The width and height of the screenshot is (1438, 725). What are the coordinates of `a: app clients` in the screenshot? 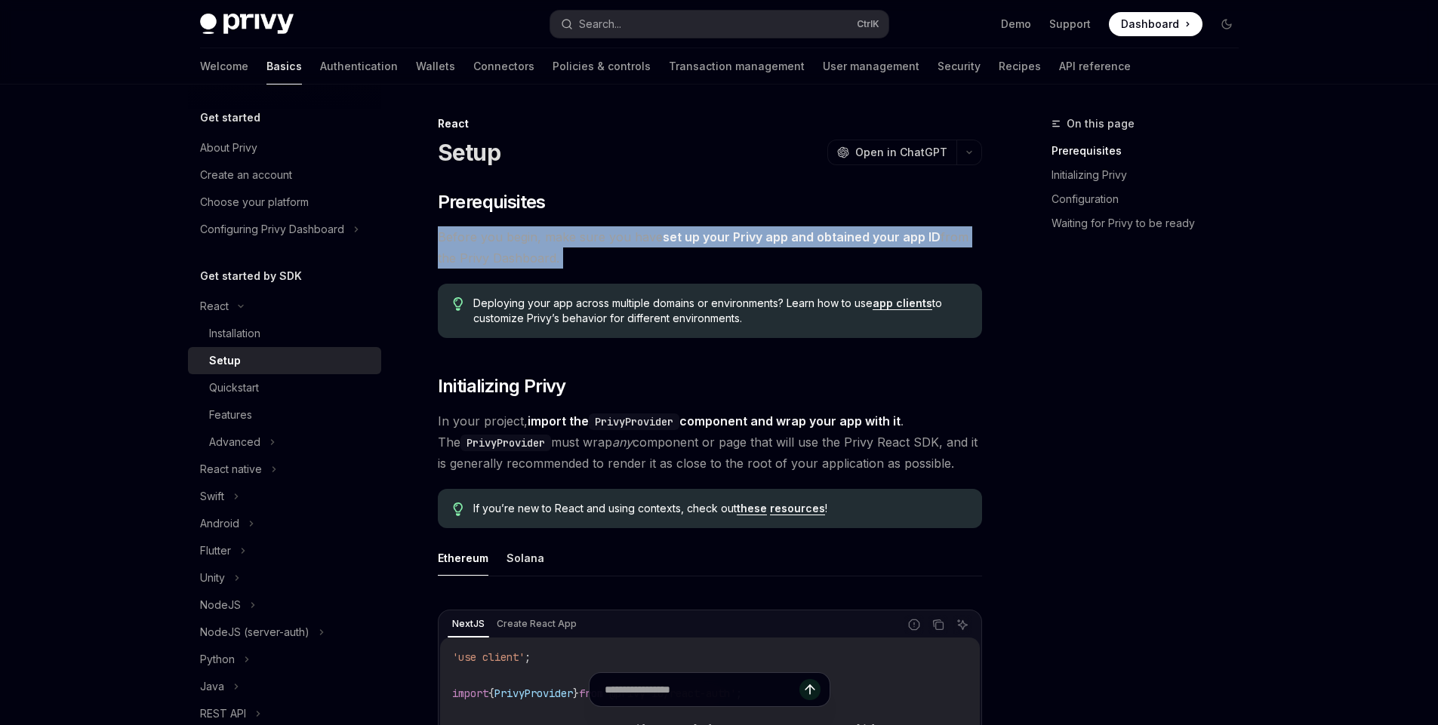 It's located at (902, 303).